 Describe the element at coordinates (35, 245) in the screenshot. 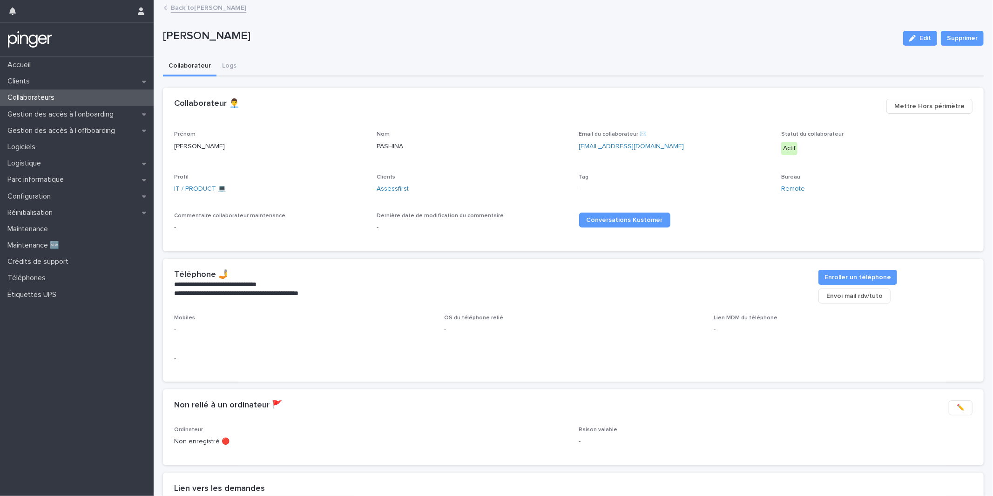

I see `p: Maintenance 🆕` at that location.